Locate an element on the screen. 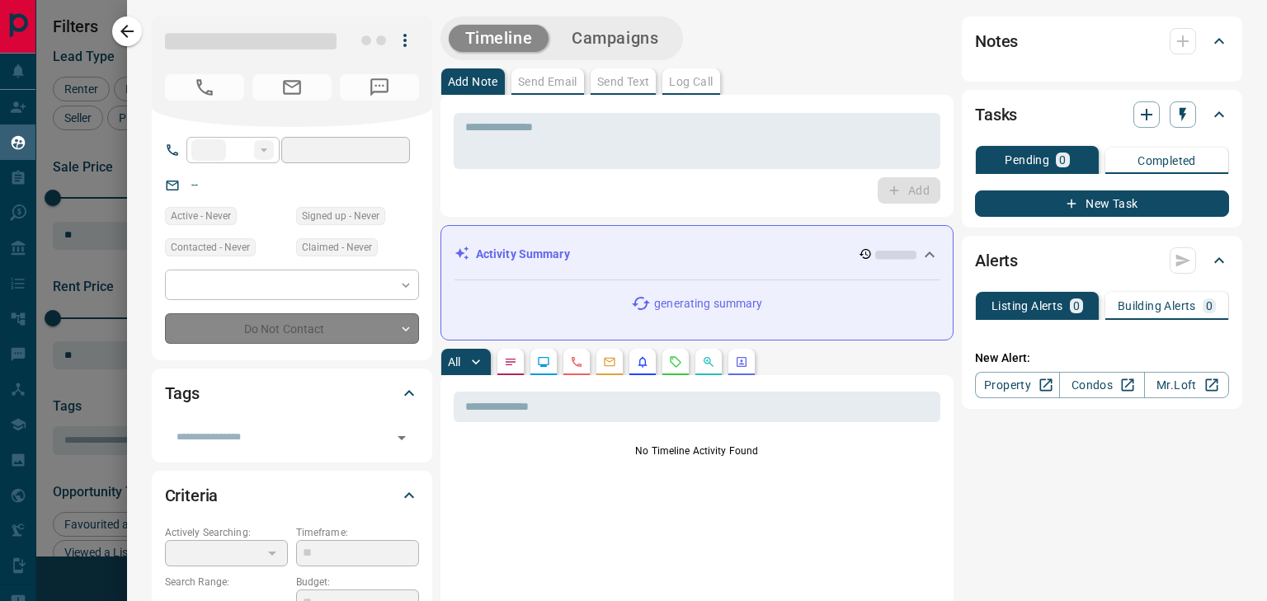 This screenshot has height=601, width=1267. h2: Notes is located at coordinates (996, 41).